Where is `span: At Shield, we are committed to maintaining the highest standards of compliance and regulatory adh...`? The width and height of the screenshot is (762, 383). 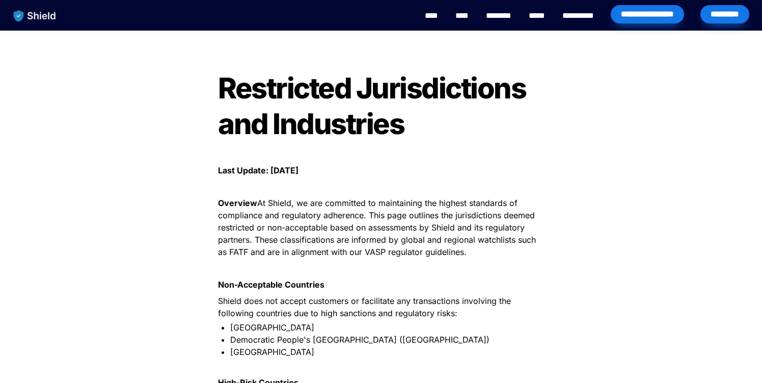
span: At Shield, we are committed to maintaining the highest standards of compliance and regulatory adh... is located at coordinates (378, 227).